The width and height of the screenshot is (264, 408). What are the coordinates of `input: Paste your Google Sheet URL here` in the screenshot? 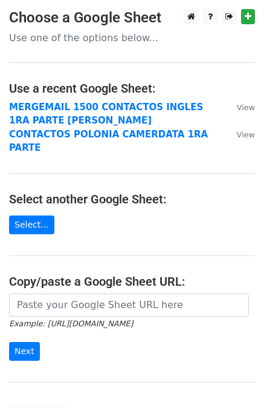 It's located at (129, 305).